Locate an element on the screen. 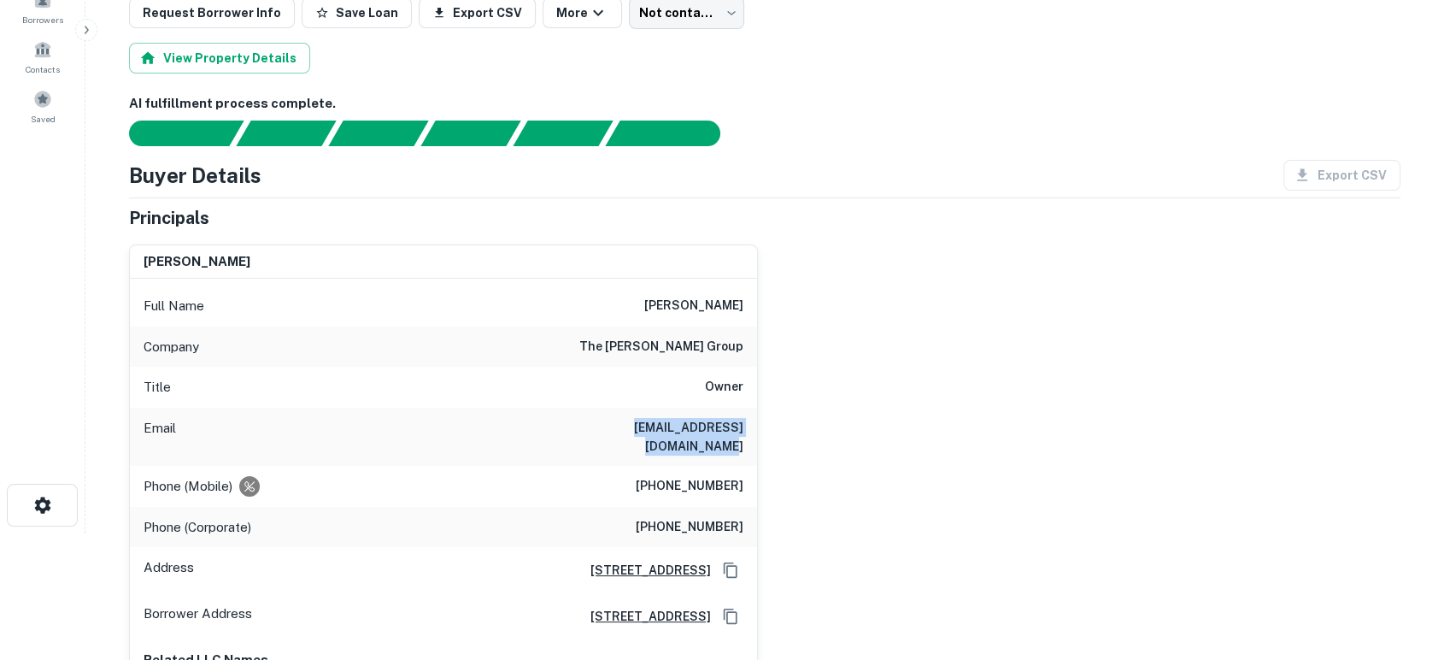  div: Principals found, AI now looking for contact information... is located at coordinates (470, 133).